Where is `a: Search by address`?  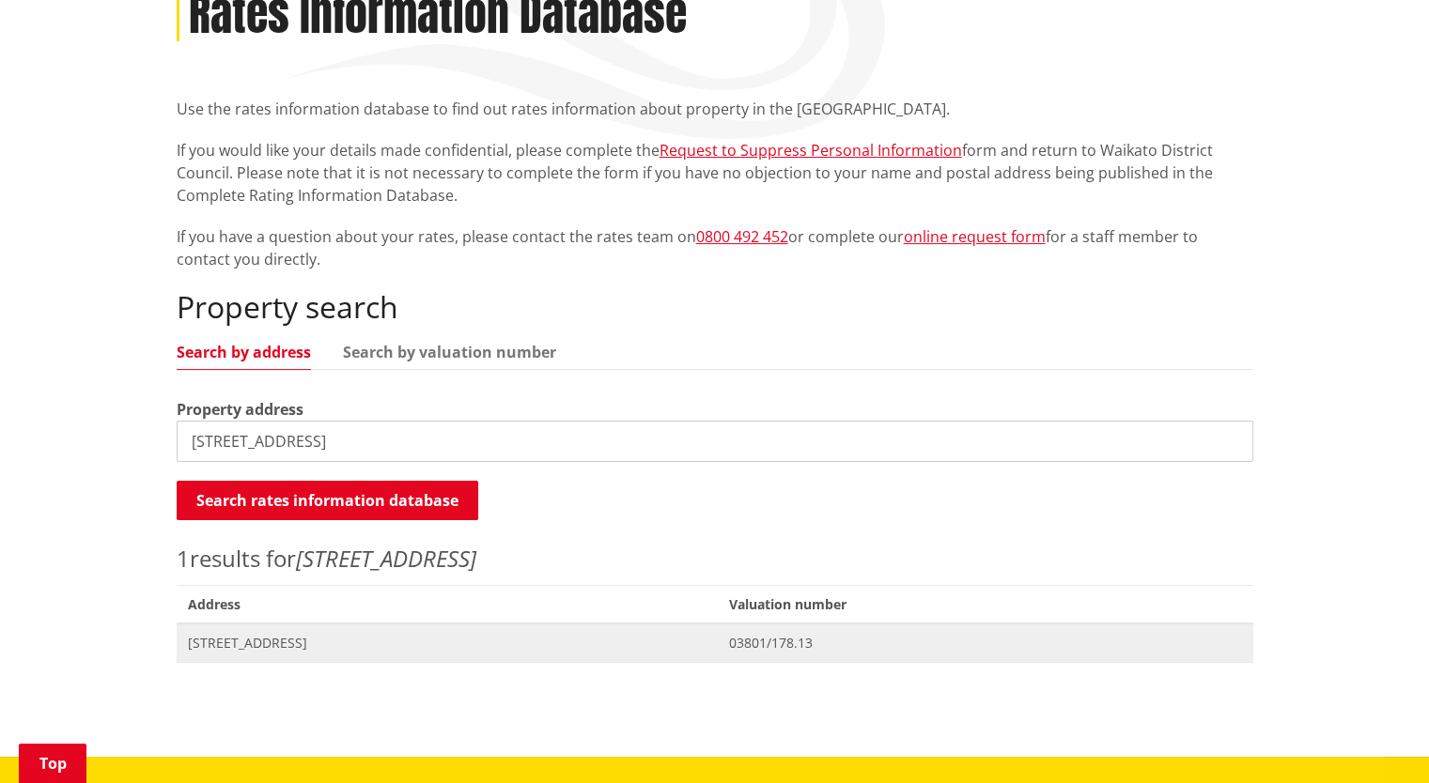
a: Search by address is located at coordinates (243, 352).